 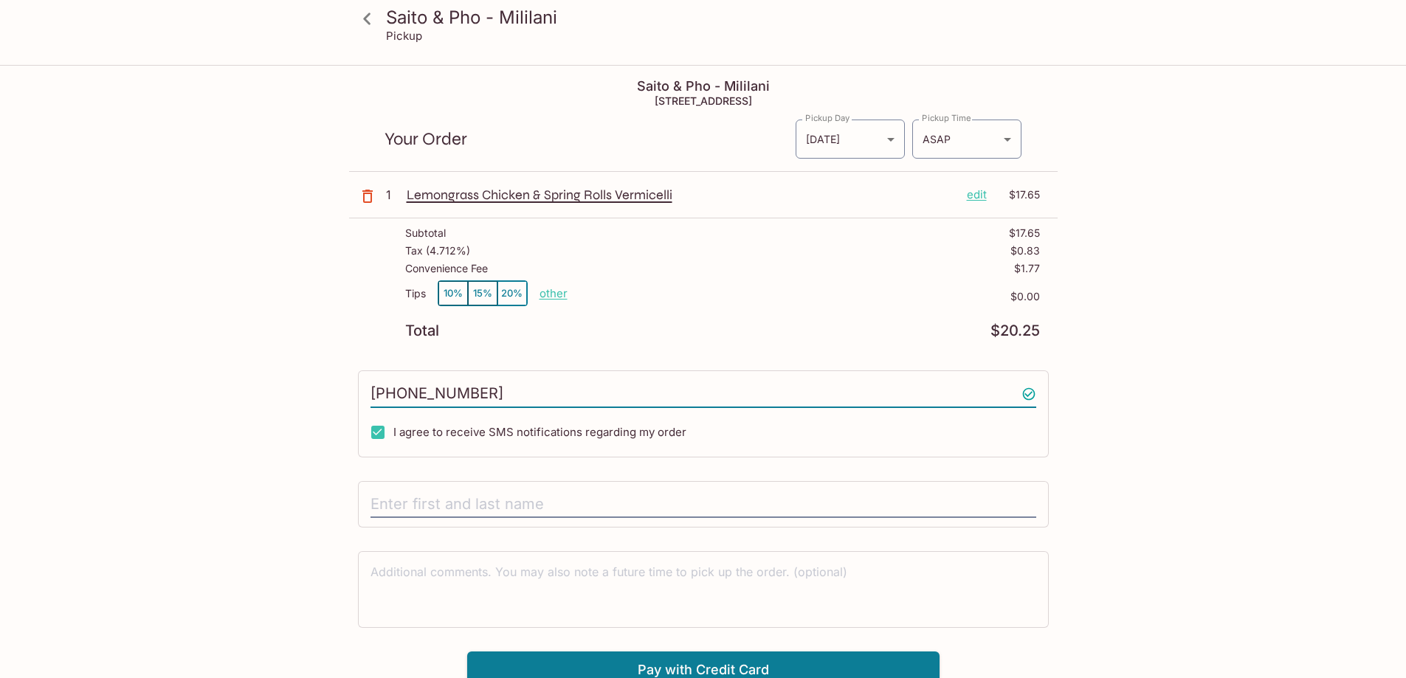 I want to click on button: other, so click(x=554, y=293).